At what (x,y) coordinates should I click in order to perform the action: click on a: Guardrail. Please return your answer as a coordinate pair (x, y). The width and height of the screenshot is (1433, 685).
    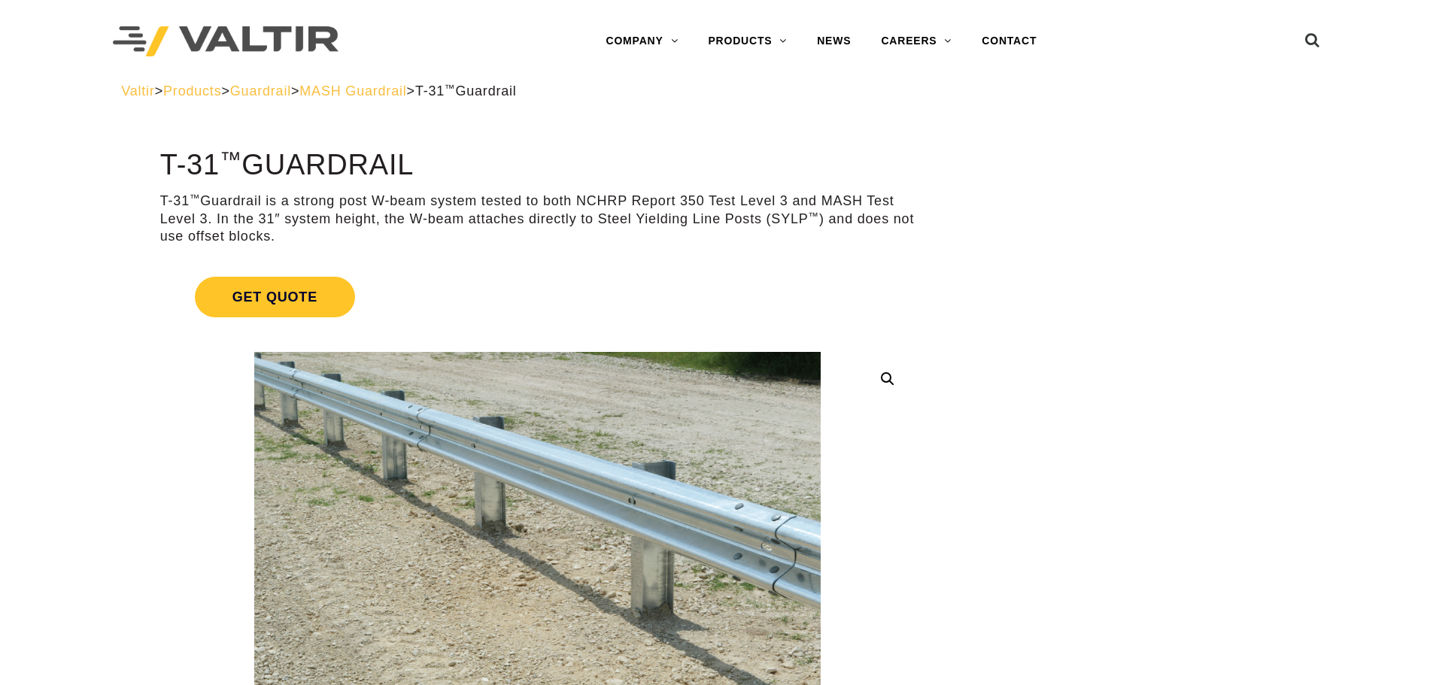
    Looking at the image, I should click on (260, 91).